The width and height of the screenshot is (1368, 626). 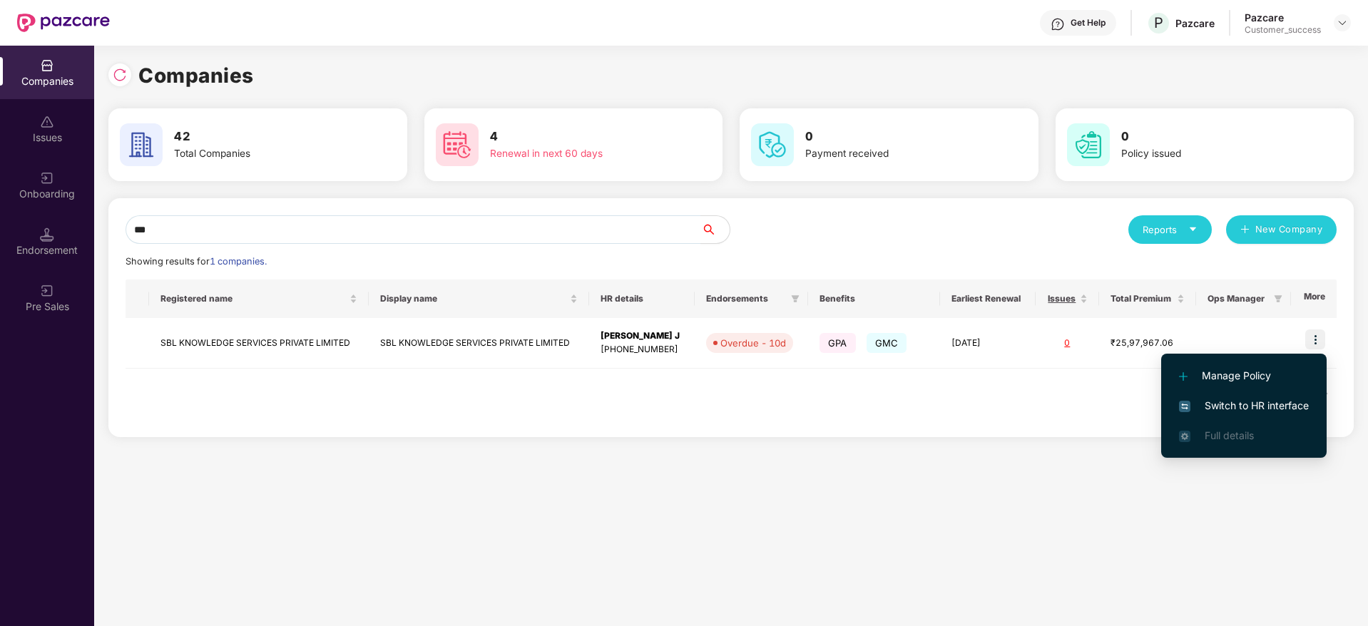 What do you see at coordinates (1289, 230) in the screenshot?
I see `span: New Company` at bounding box center [1289, 230].